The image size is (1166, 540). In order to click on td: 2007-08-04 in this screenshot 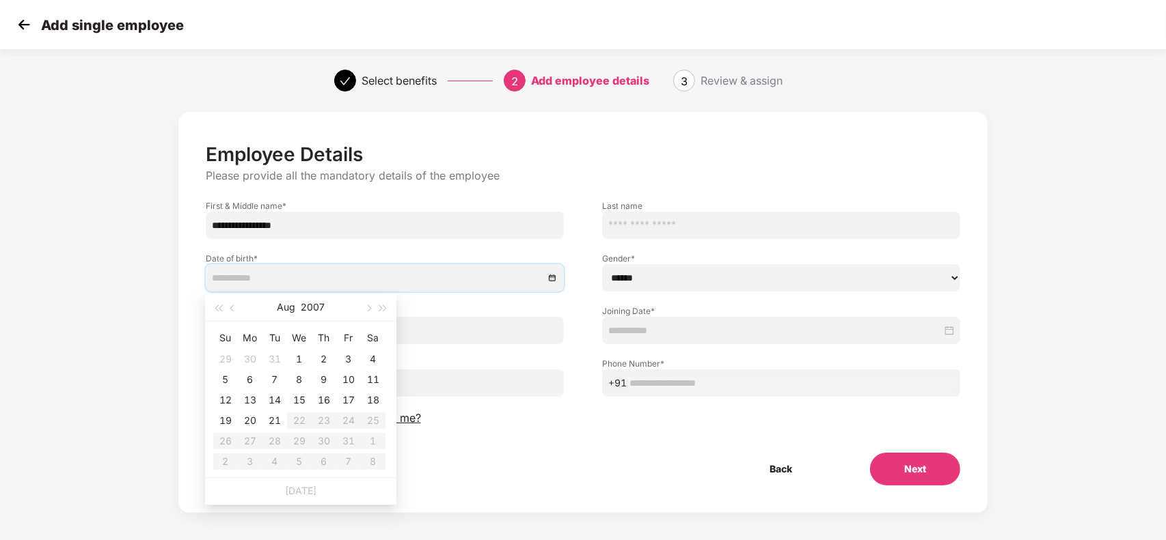, I will do `click(373, 359)`.